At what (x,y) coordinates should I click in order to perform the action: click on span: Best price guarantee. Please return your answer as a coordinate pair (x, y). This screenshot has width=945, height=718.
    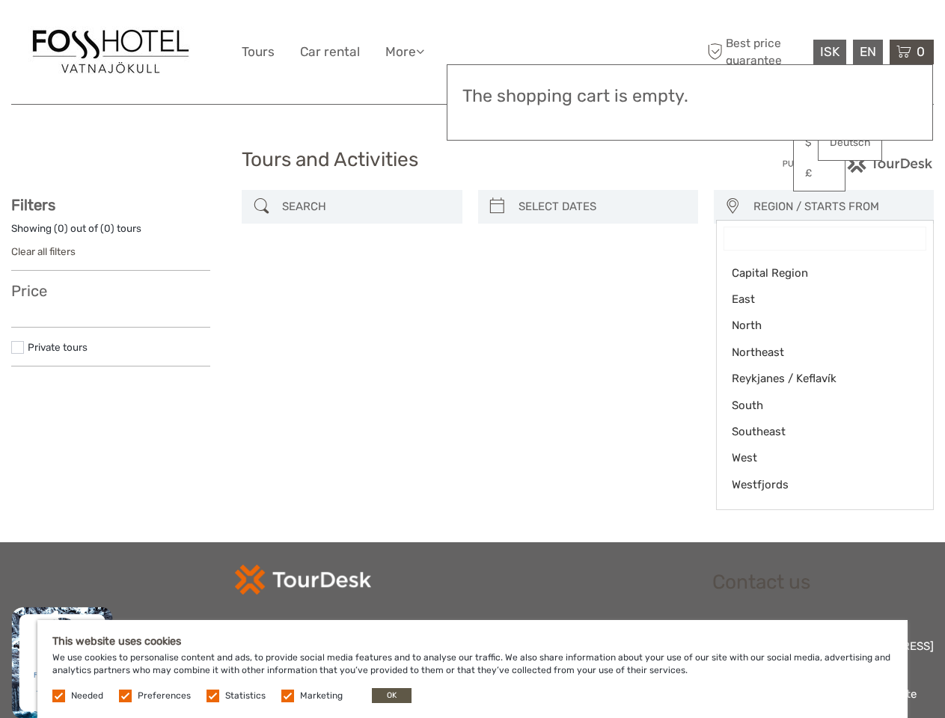
    Looking at the image, I should click on (756, 52).